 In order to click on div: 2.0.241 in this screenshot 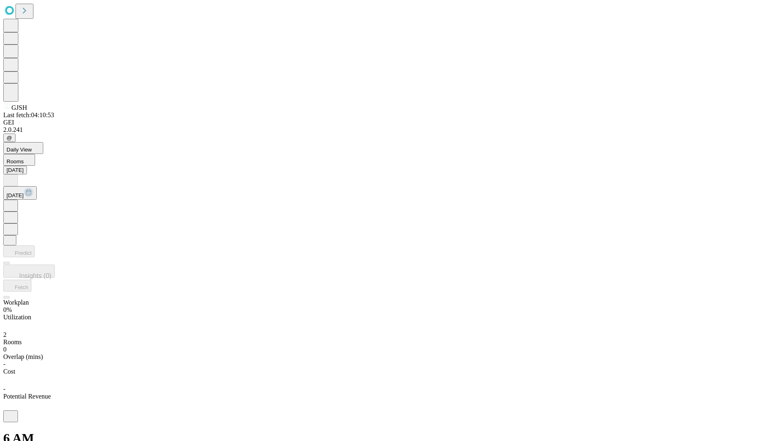, I will do `click(392, 130)`.